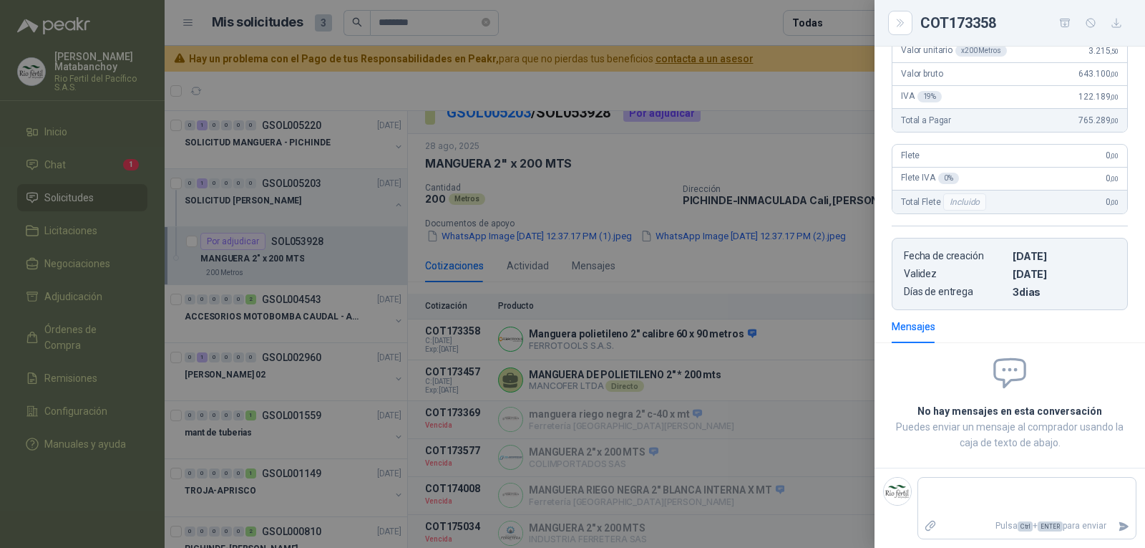 The image size is (1145, 548). Describe the element at coordinates (926, 120) in the screenshot. I see `span: Total a Pagar` at that location.